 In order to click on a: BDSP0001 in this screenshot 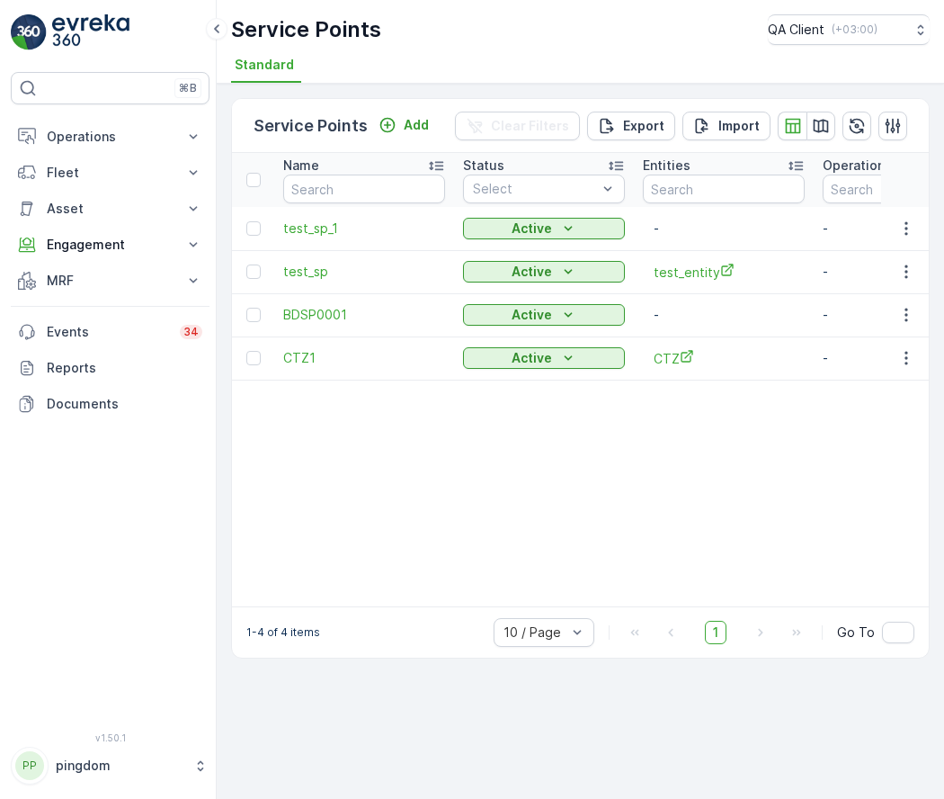, I will do `click(364, 315)`.